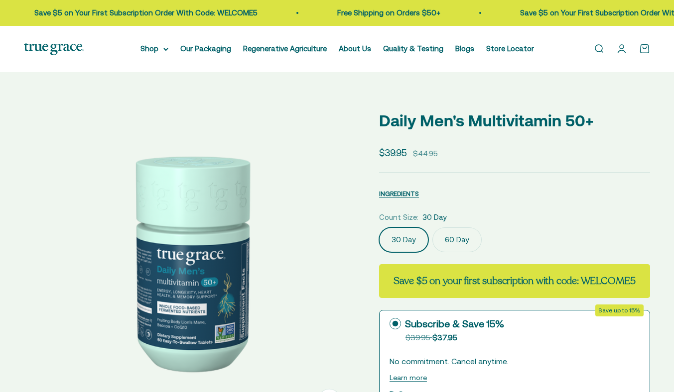 This screenshot has width=674, height=392. I want to click on a: Regenerative Agriculture, so click(285, 48).